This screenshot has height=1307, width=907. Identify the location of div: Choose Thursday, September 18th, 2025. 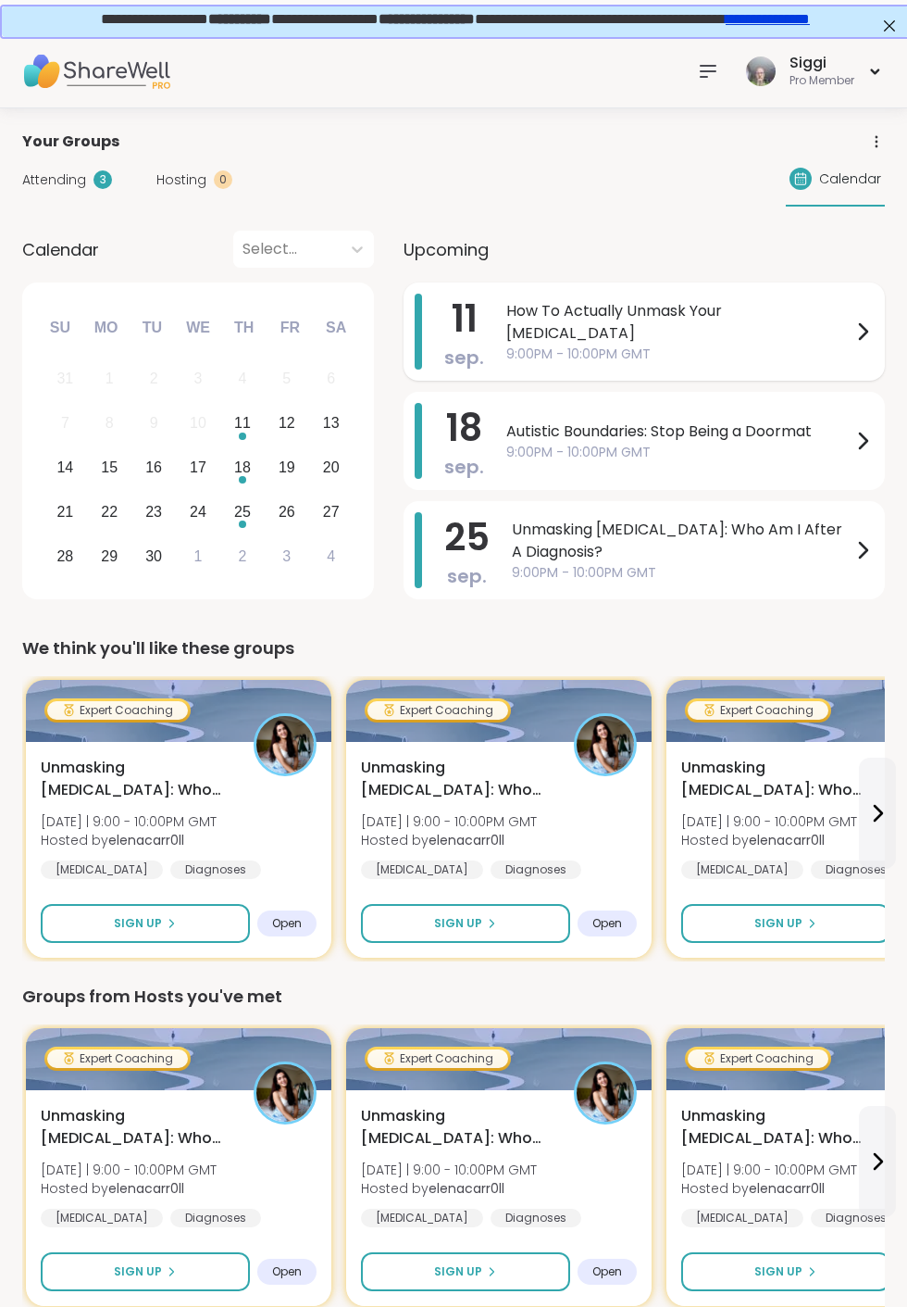
(243, 468).